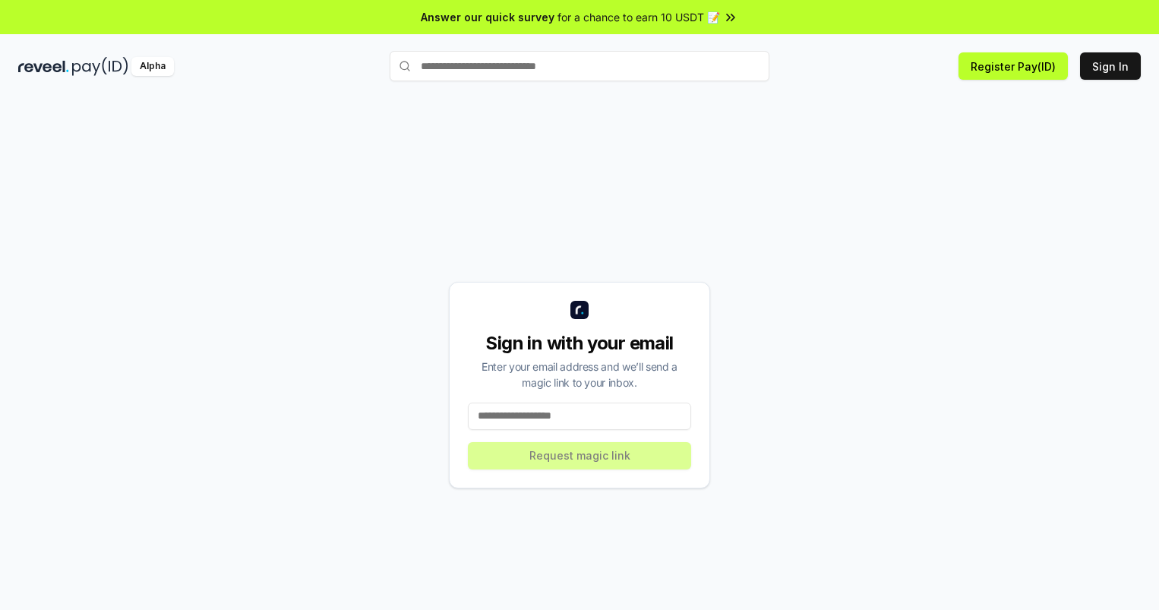  I want to click on img: reveel_dark, so click(43, 66).